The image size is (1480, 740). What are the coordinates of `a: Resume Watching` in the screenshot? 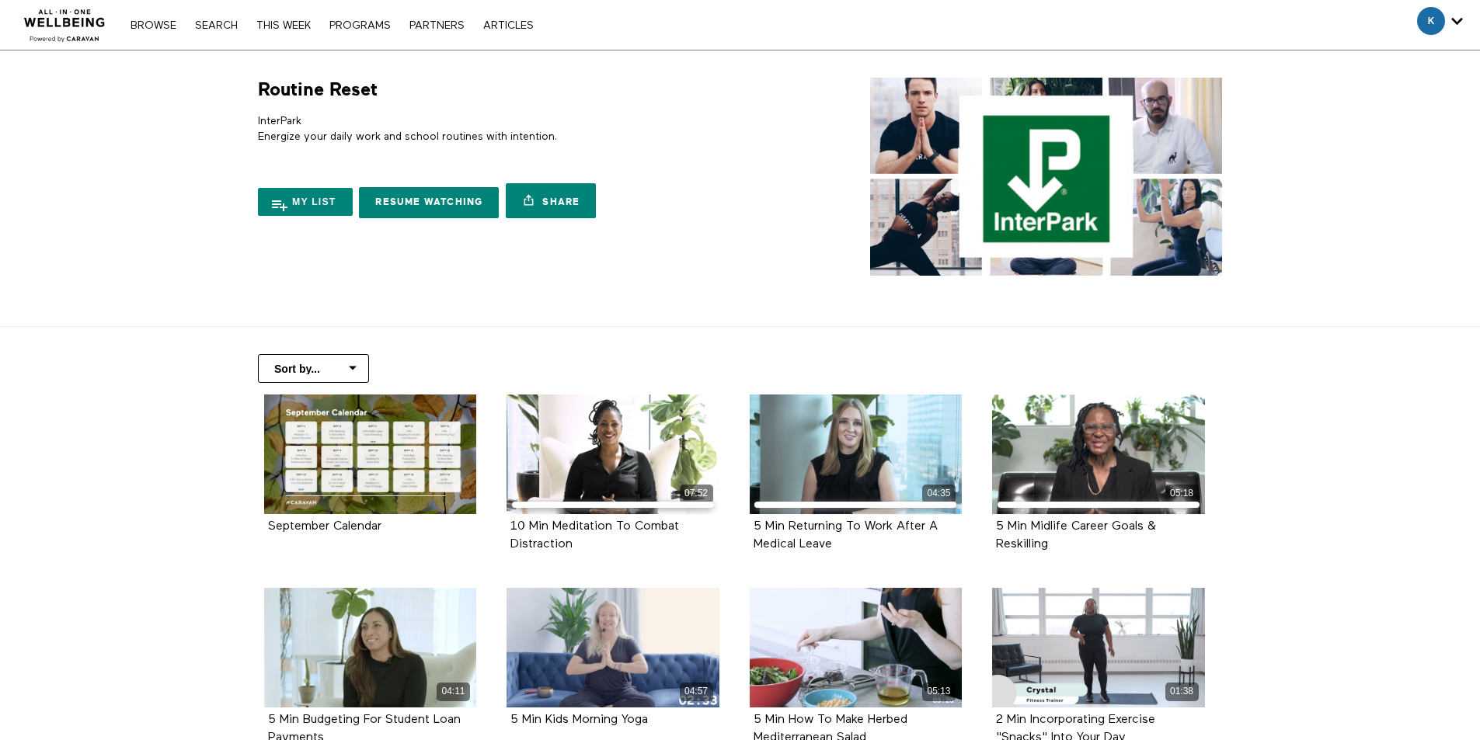 It's located at (429, 203).